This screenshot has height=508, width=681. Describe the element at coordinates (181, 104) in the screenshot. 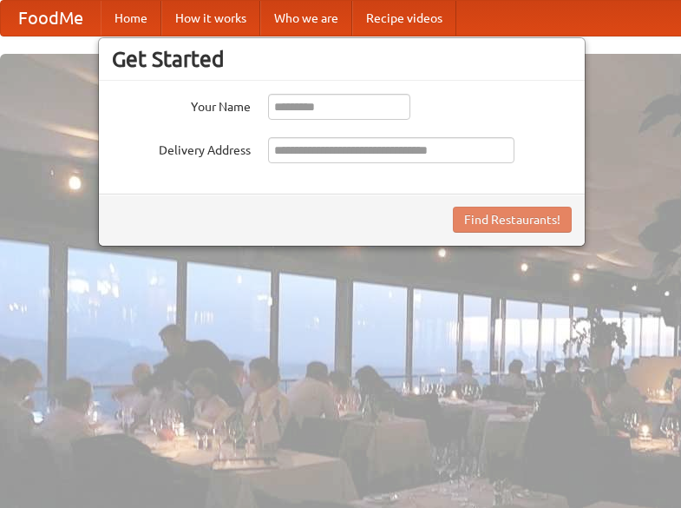

I see `label: Your Name` at that location.